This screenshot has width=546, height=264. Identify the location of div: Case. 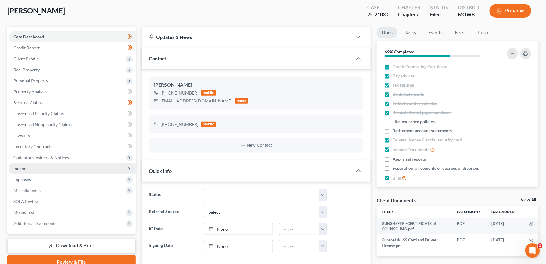
(377, 7).